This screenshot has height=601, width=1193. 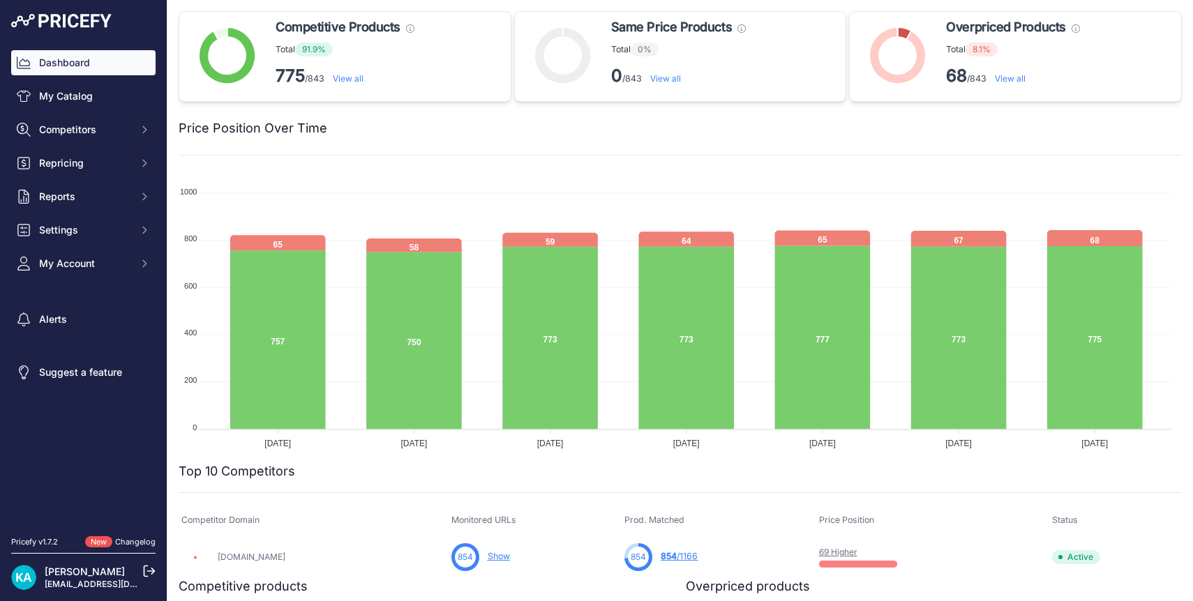 What do you see at coordinates (84, 130) in the screenshot?
I see `span: Competitors` at bounding box center [84, 130].